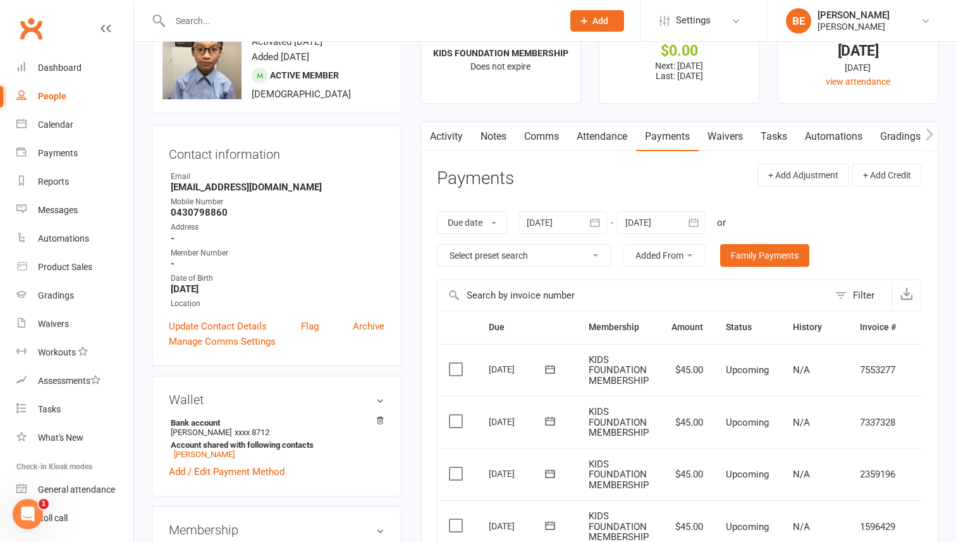 Image resolution: width=956 pixels, height=542 pixels. What do you see at coordinates (276, 152) in the screenshot?
I see `h3: Contact information` at bounding box center [276, 152].